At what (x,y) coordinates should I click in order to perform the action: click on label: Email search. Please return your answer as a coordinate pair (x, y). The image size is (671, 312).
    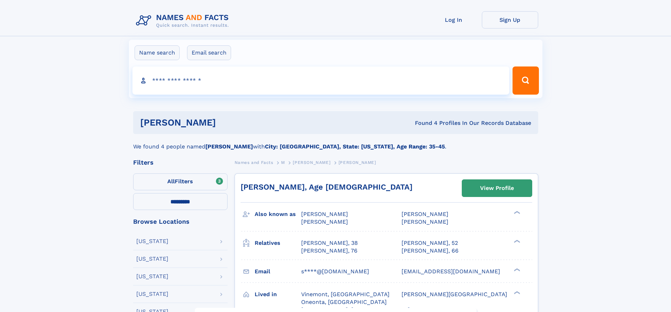
    Looking at the image, I should click on (209, 53).